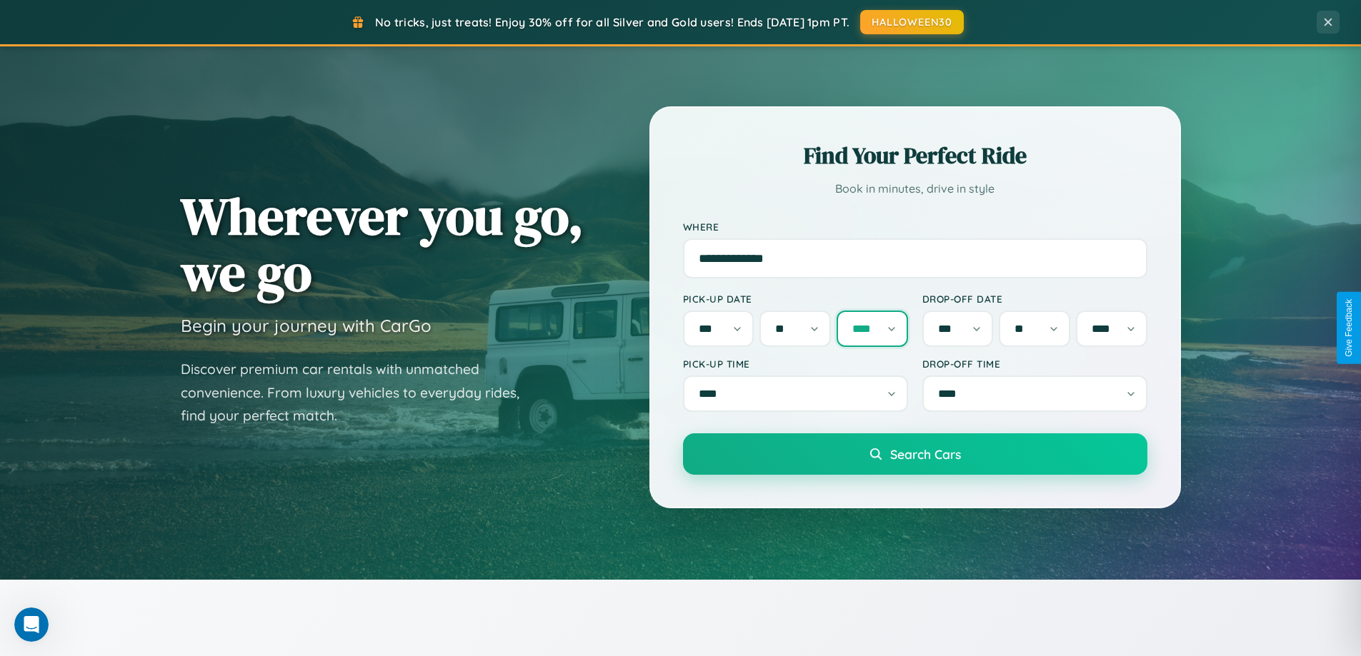  Describe the element at coordinates (359, 393) in the screenshot. I see `p: Discover premium car rentals with unmatched convenience. From luxury vehicles to everyday rides, ...` at that location.